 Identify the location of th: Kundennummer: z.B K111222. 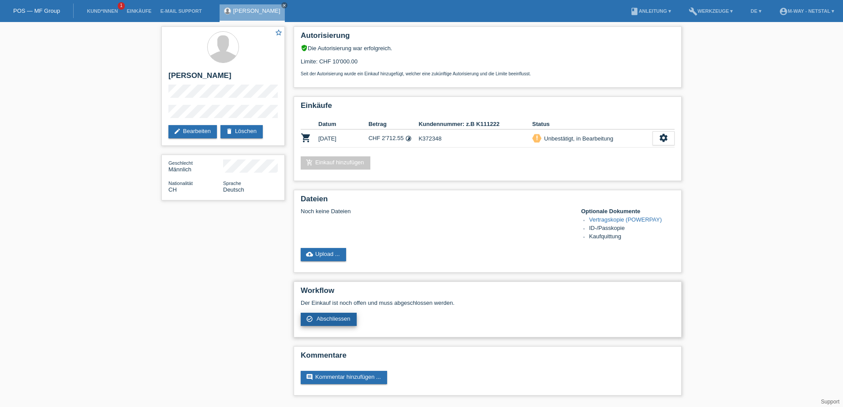
(475, 124).